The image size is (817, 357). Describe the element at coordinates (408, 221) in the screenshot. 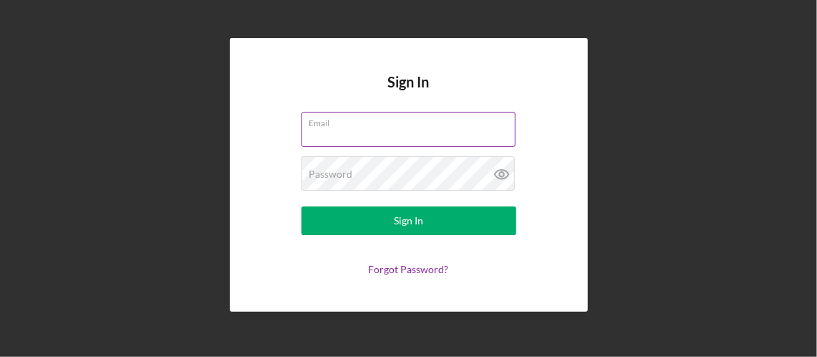

I see `div: Sign In` at that location.